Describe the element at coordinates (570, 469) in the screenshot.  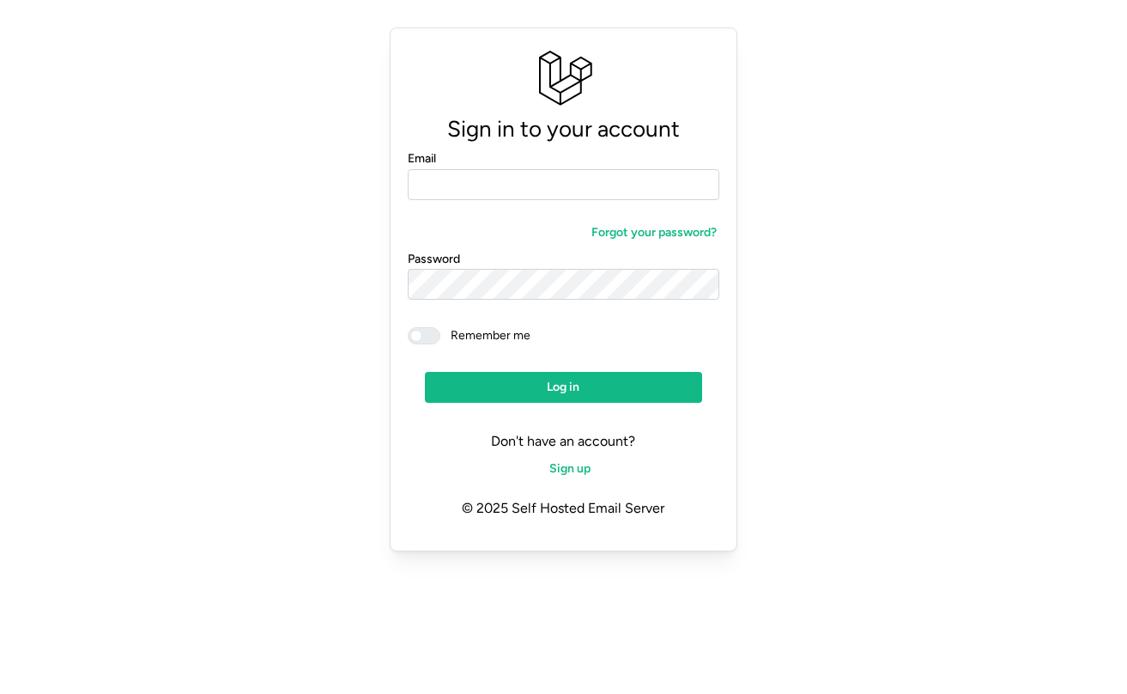
I see `span: Sign up` at that location.